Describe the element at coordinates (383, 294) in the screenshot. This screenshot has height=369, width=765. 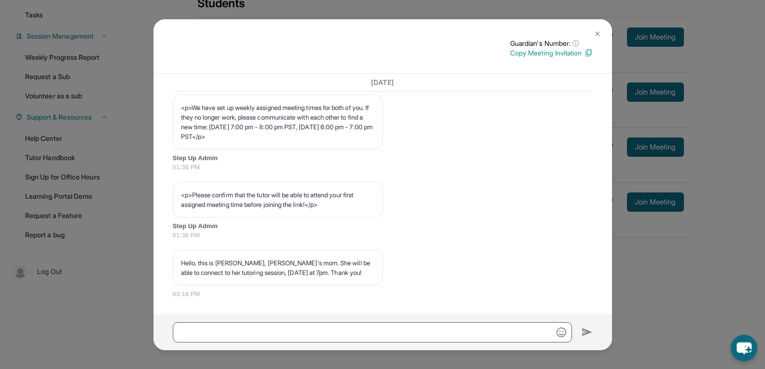
I see `span: 03:18 PM` at that location.